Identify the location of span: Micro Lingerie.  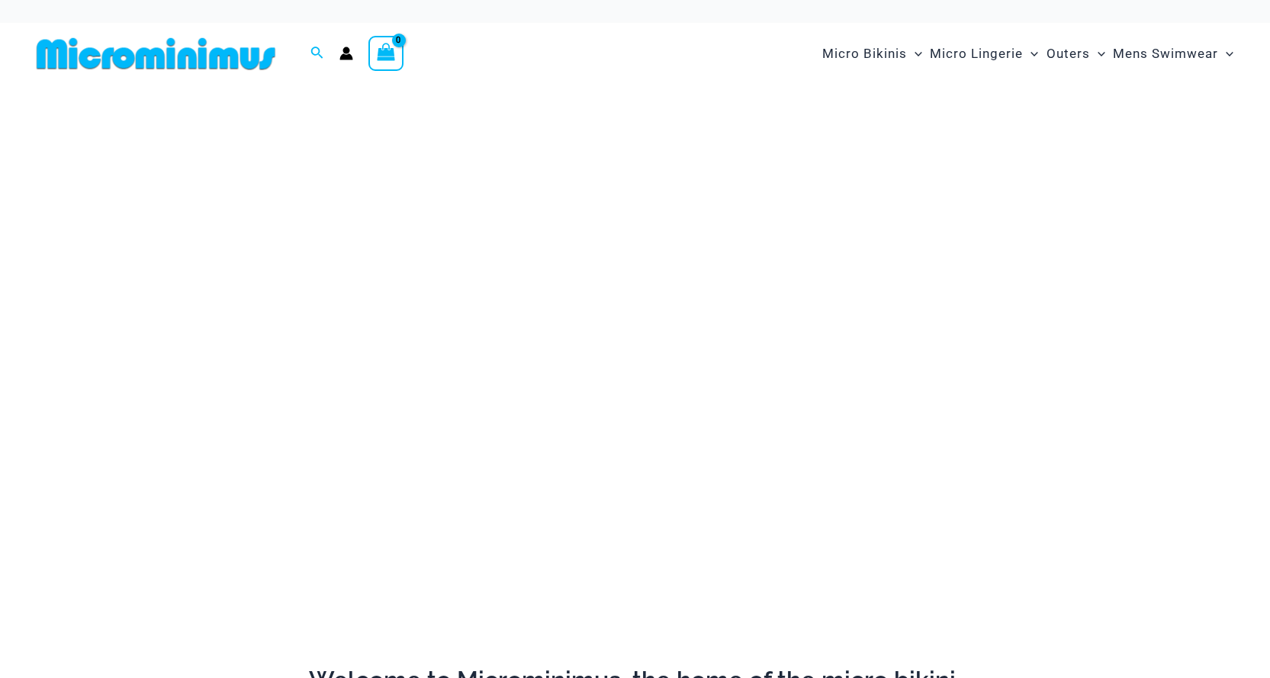
(977, 53).